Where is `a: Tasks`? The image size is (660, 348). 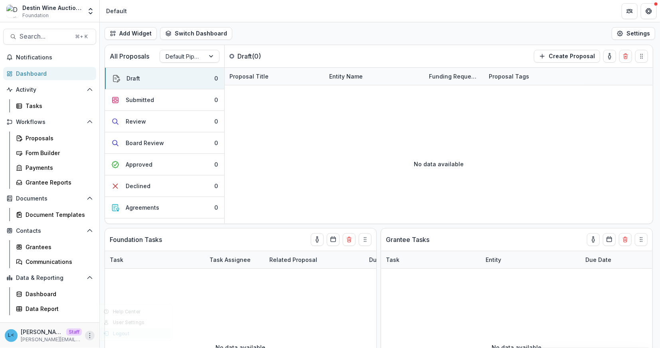 a: Tasks is located at coordinates (54, 106).